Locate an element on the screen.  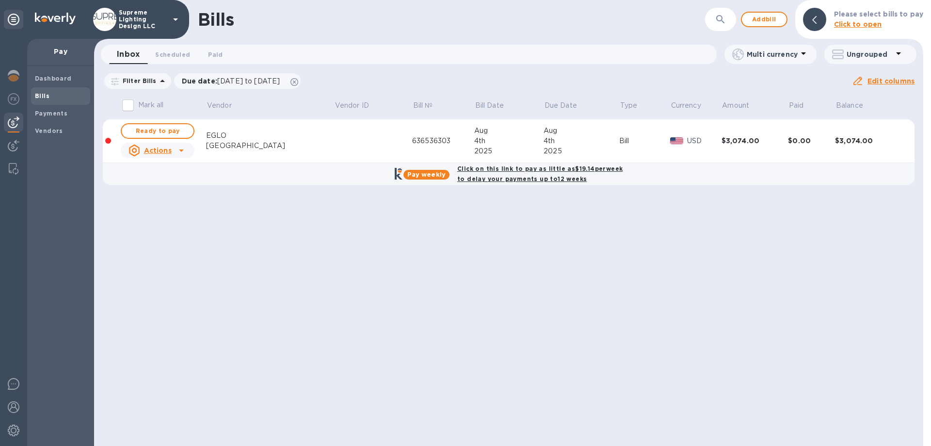
span: Scheduled is located at coordinates (173, 54).